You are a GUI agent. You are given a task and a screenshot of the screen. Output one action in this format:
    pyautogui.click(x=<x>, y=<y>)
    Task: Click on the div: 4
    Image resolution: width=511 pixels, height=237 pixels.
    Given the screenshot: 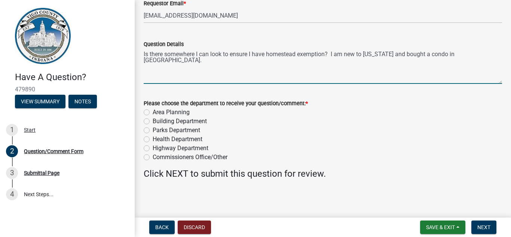 What is the action you would take?
    pyautogui.click(x=12, y=194)
    